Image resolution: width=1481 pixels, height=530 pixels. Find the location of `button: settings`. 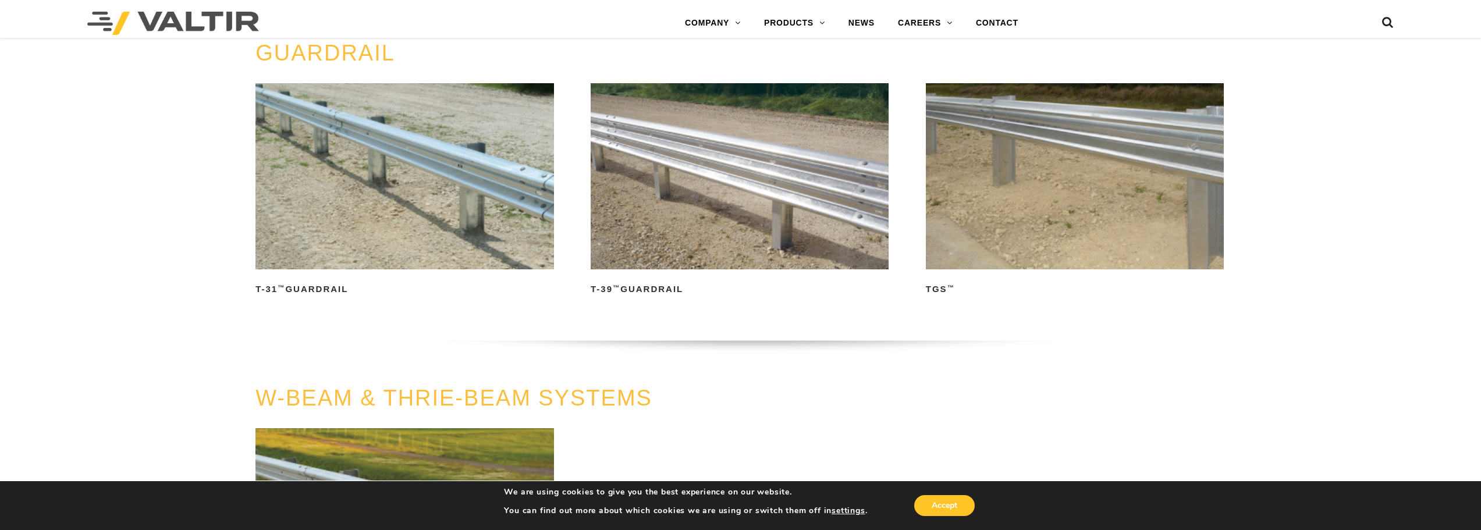

button: settings is located at coordinates (848, 511).